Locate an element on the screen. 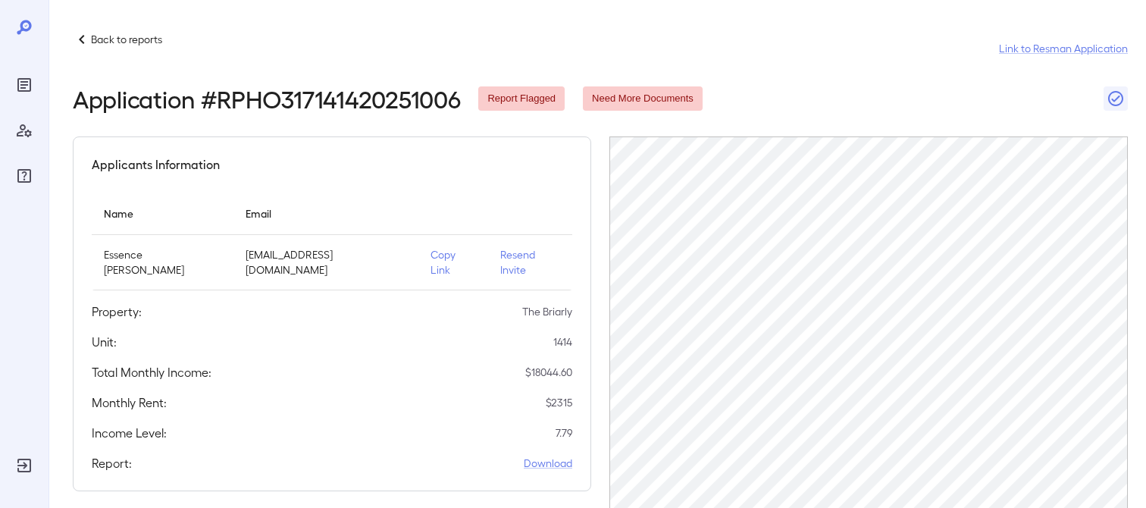  p: 1414 is located at coordinates (562, 342).